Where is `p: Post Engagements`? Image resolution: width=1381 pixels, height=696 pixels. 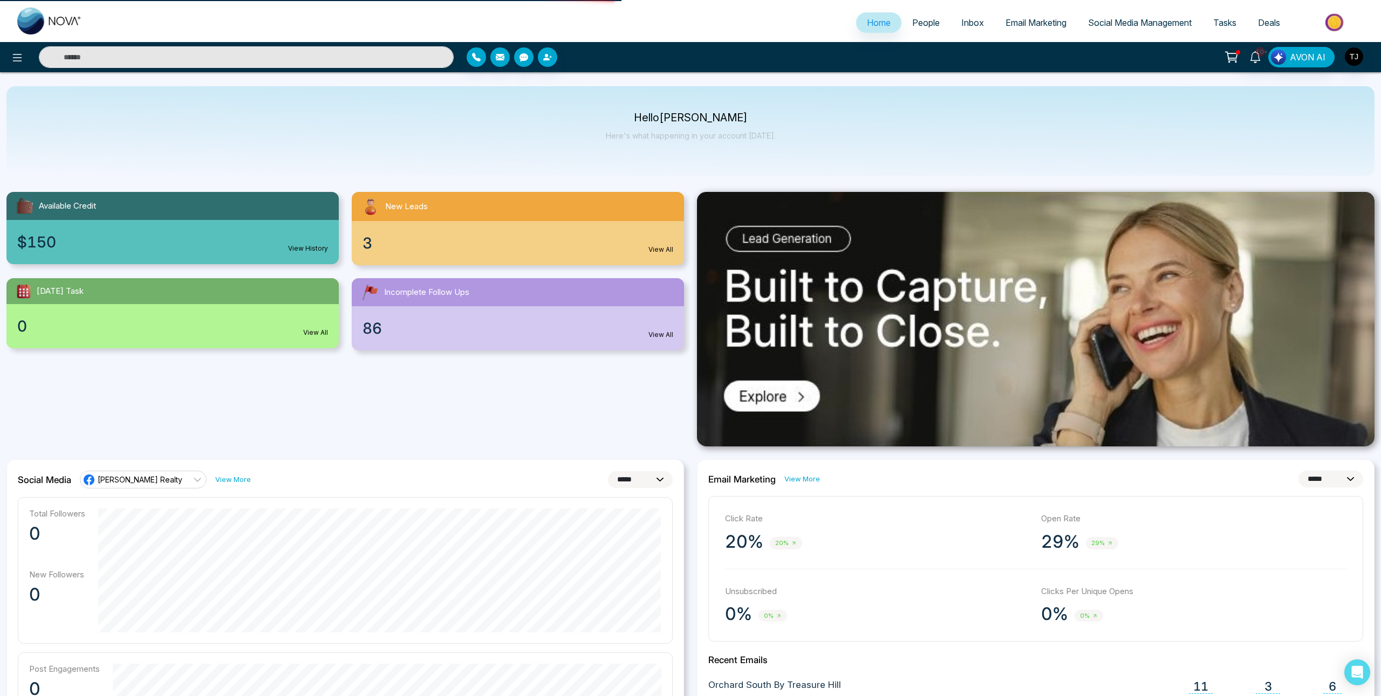
p: Post Engagements is located at coordinates (64, 669).